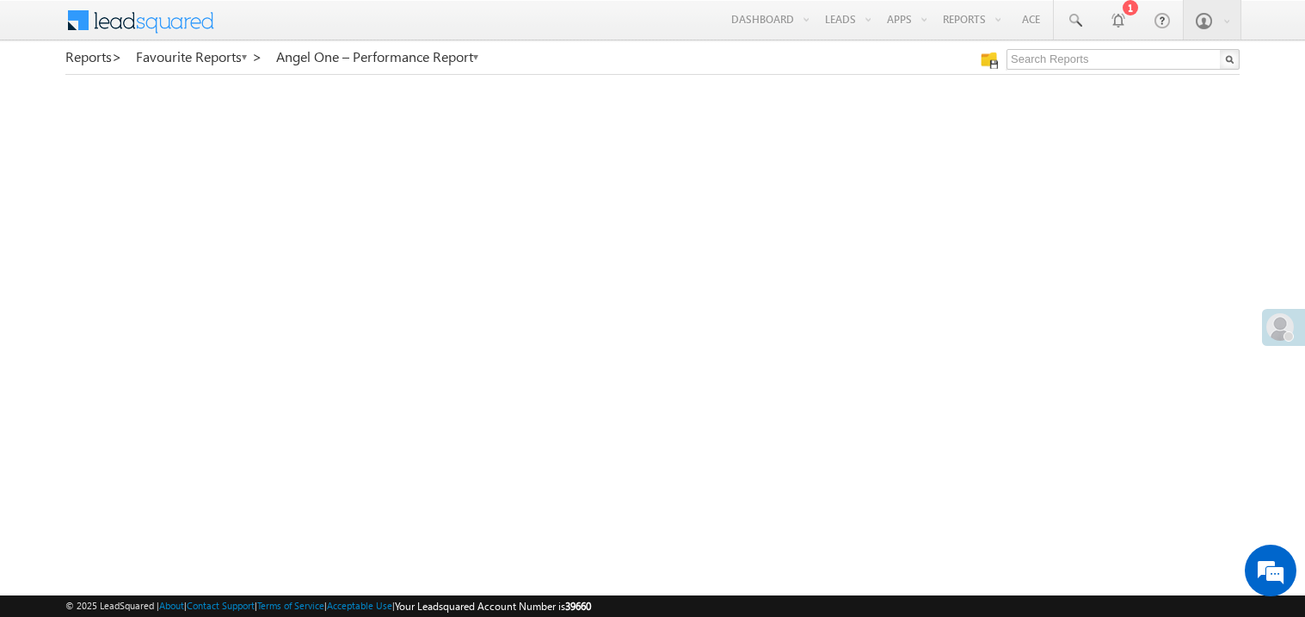 The height and width of the screenshot is (617, 1305). Describe the element at coordinates (360, 605) in the screenshot. I see `a: Acceptable Use` at that location.